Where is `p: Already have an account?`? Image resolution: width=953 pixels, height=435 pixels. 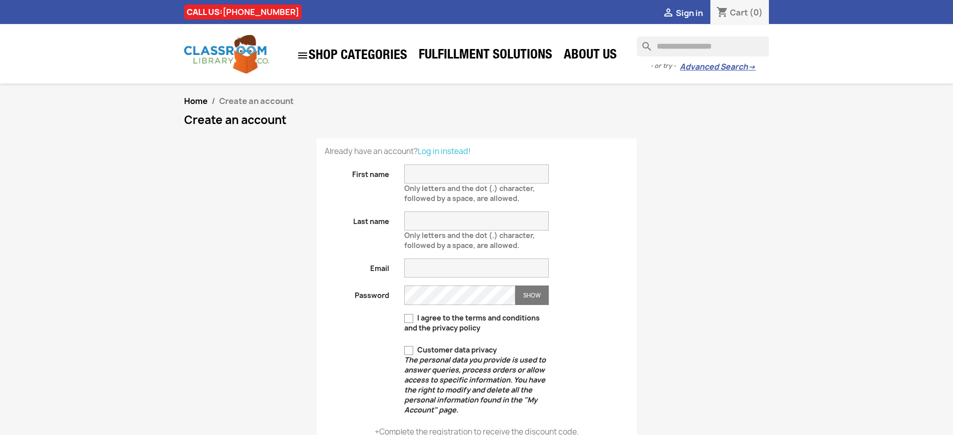 p: Already have an account? is located at coordinates (477, 152).